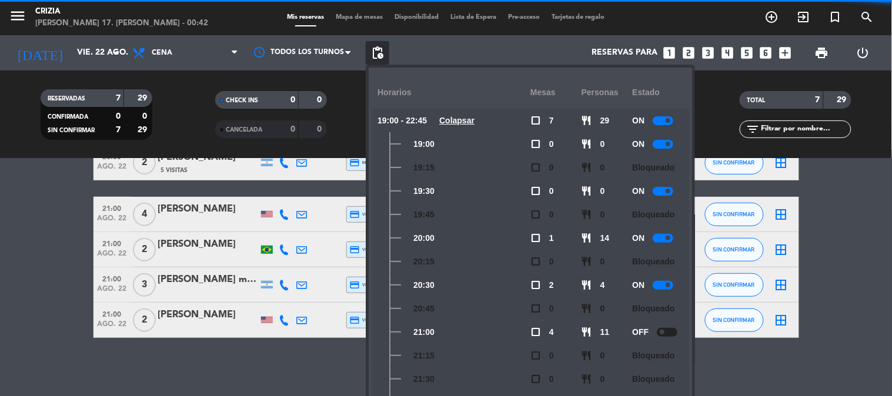  I want to click on span: master * 5842, so click(374, 163).